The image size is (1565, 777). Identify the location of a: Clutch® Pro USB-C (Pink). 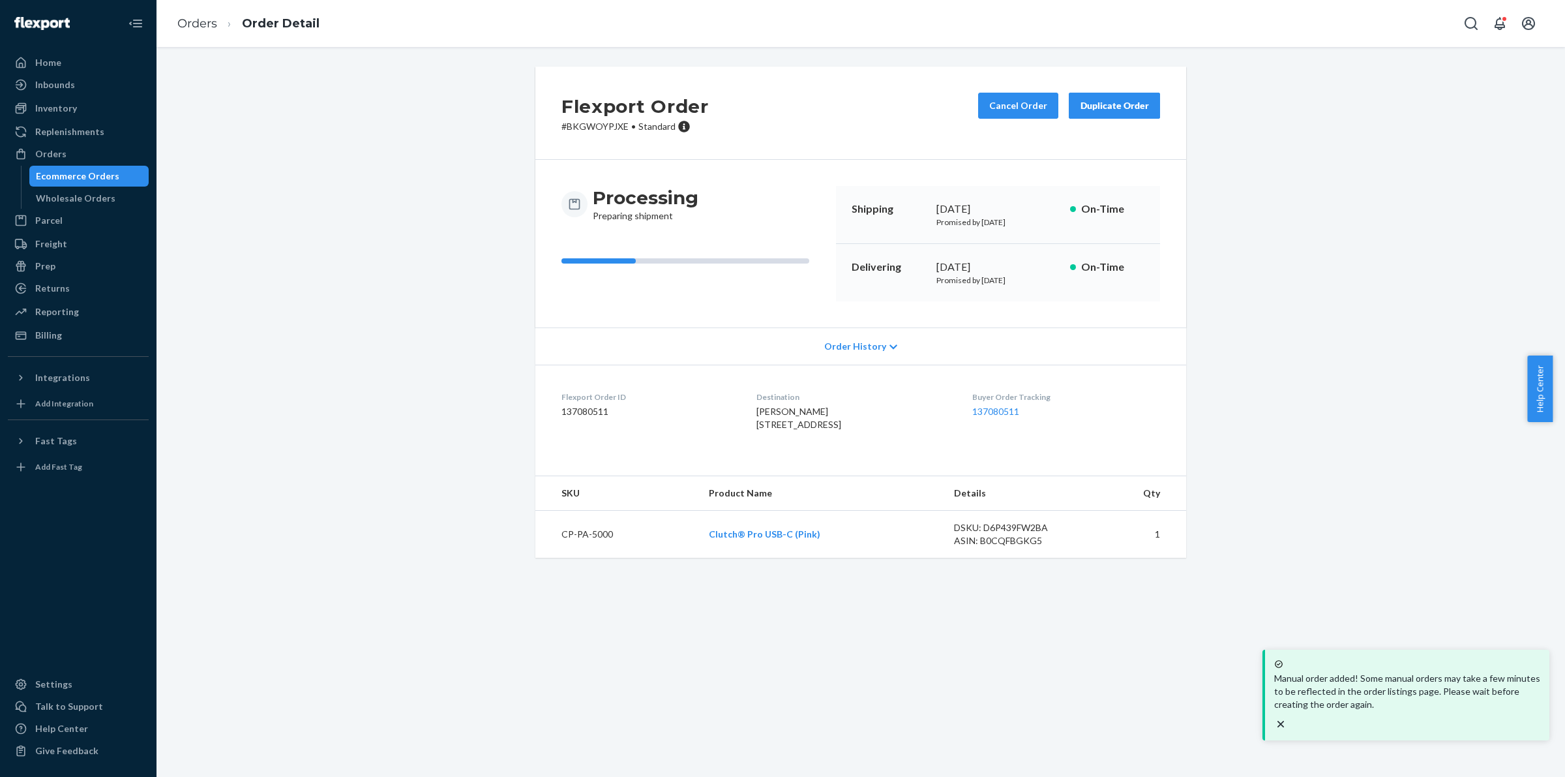
(764, 534).